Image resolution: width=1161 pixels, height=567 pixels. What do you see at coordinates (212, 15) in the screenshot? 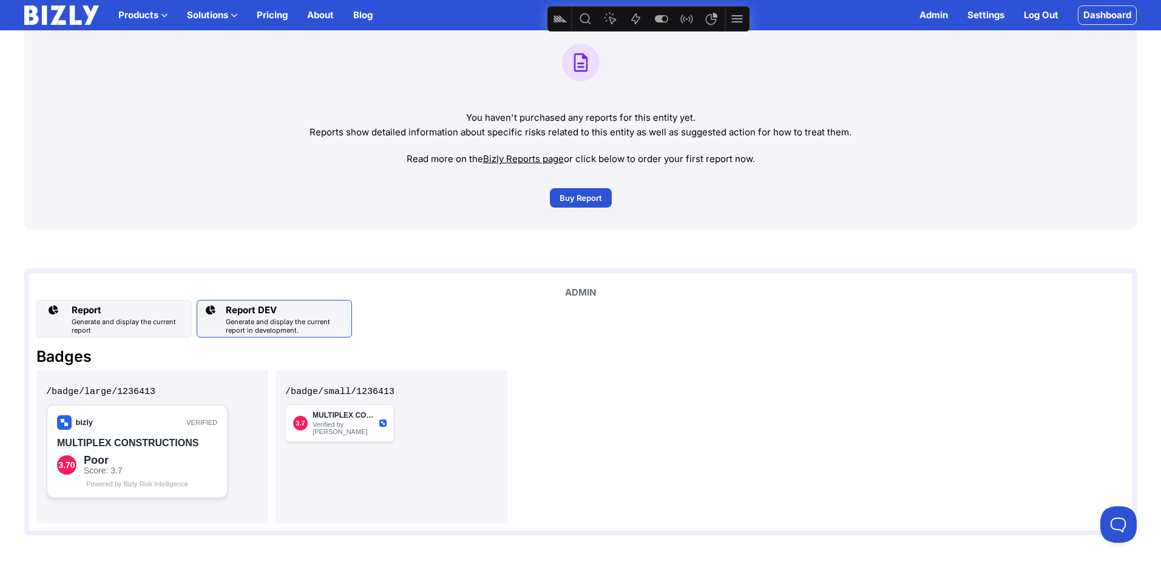
I see `button: Solutions` at bounding box center [212, 15].